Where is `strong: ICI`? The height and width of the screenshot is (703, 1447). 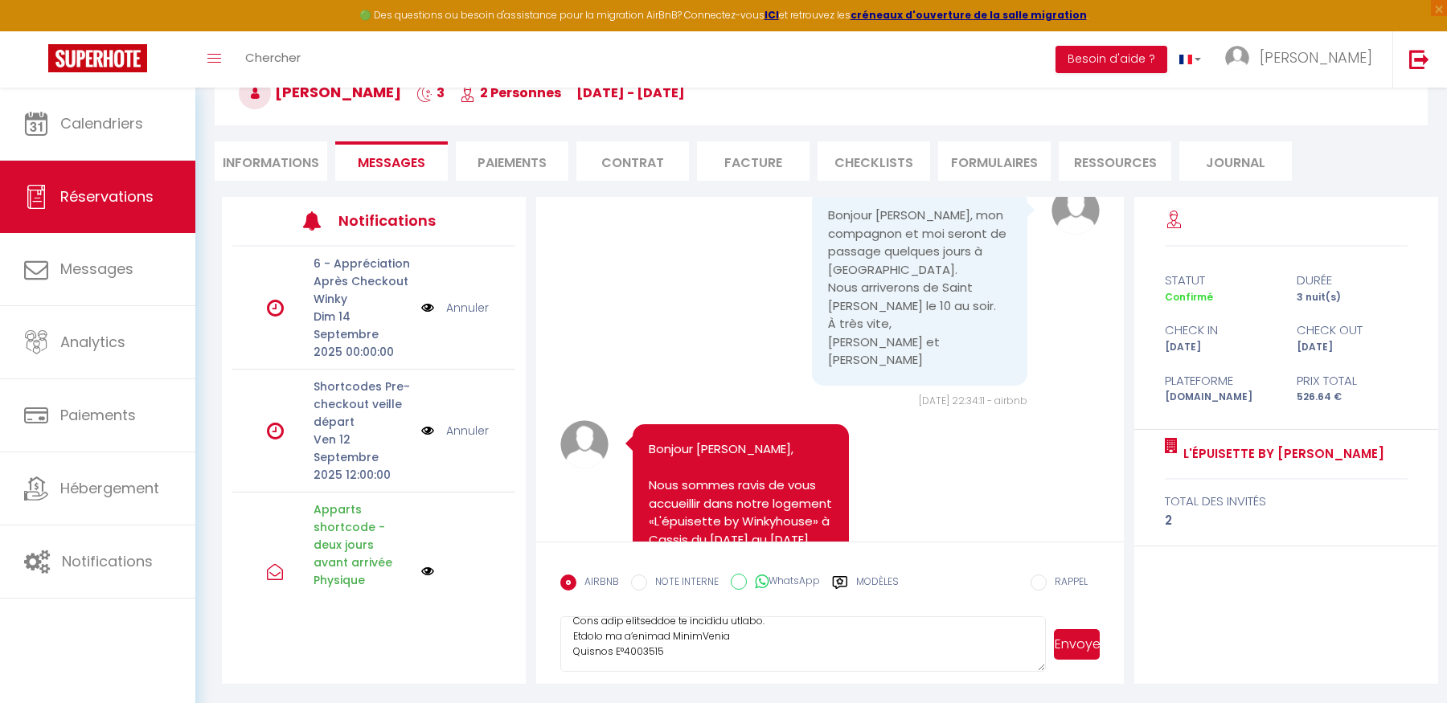
strong: ICI is located at coordinates (772, 14).